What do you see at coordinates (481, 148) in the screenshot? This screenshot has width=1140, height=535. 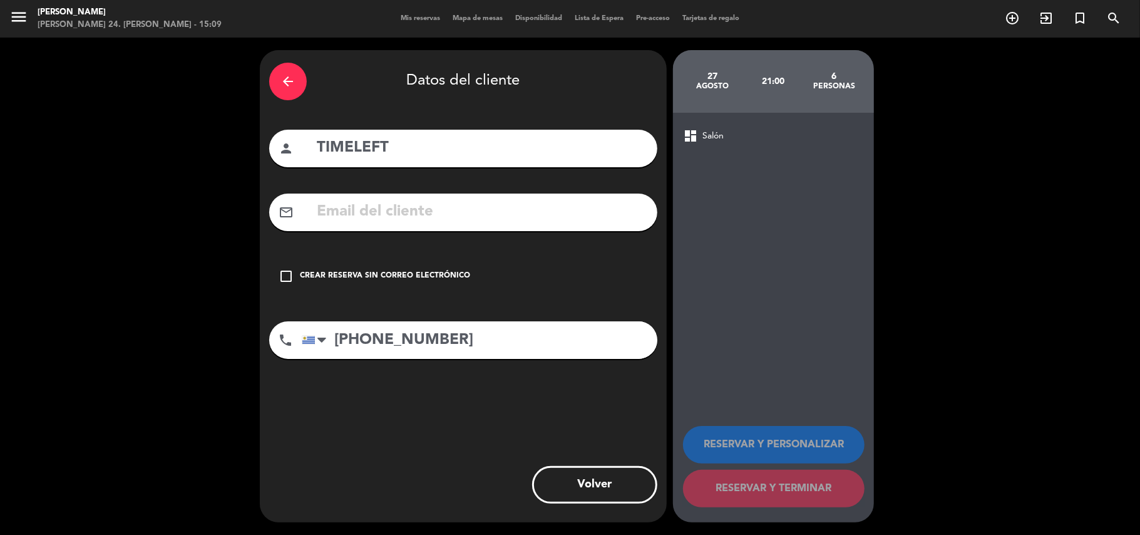 I see `input: Nombre del cliente` at bounding box center [481, 148].